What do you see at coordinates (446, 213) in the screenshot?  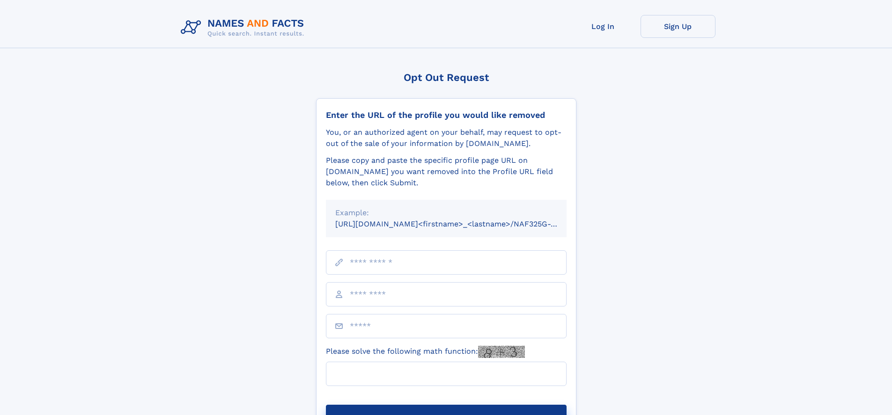 I see `div: Example:` at bounding box center [446, 213].